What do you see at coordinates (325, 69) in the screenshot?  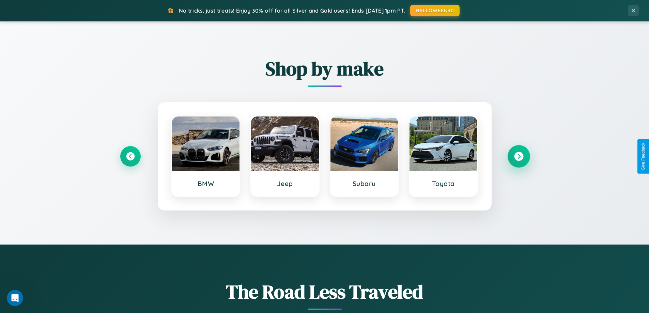 I see `h2: Shop by make` at bounding box center [325, 69].